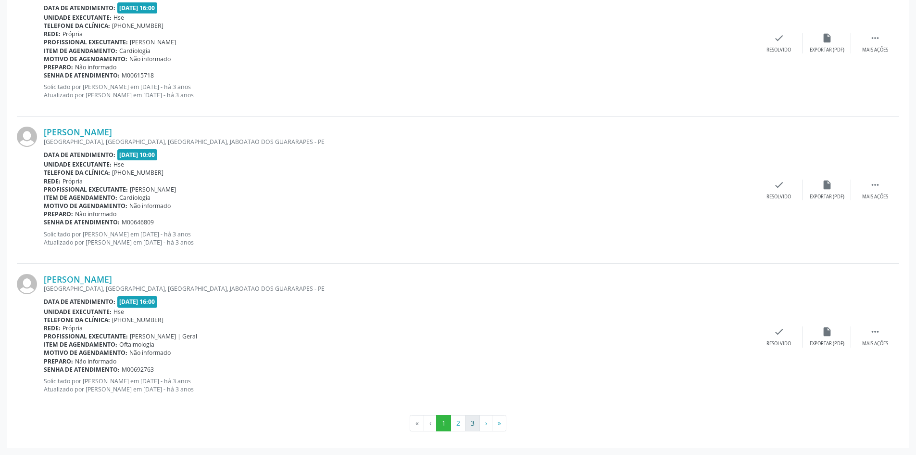 This screenshot has height=455, width=916. Describe the element at coordinates (137, 344) in the screenshot. I see `span: Oftalmologia` at that location.